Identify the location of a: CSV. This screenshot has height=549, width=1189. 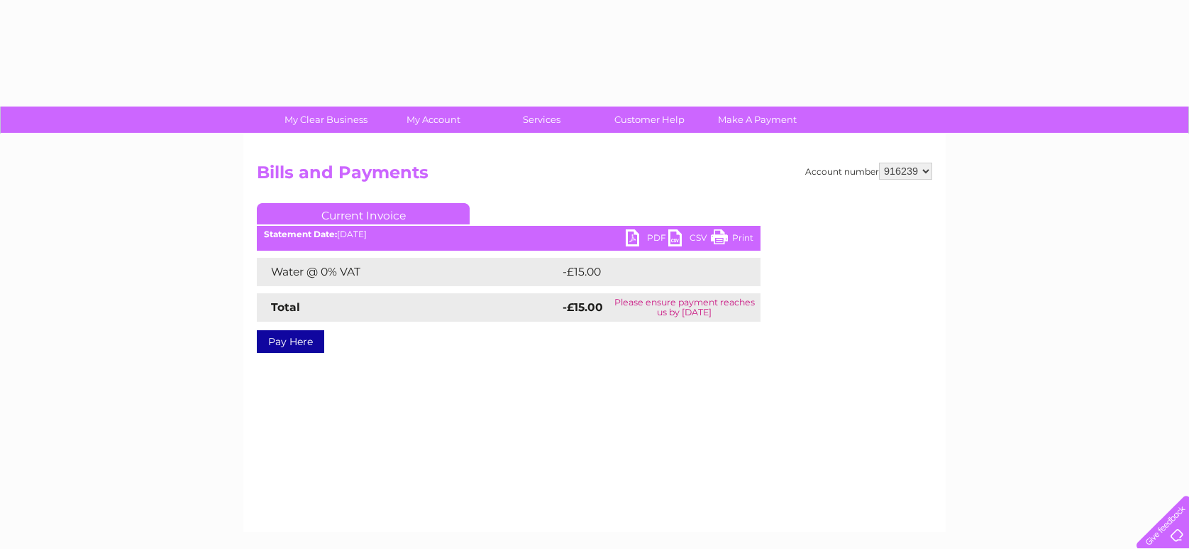
(690, 239).